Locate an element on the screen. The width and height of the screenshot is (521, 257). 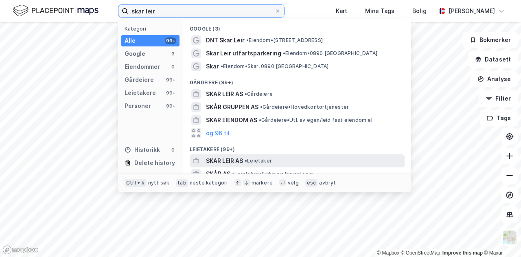
span: Gårdeiere is located at coordinates (258, 94).